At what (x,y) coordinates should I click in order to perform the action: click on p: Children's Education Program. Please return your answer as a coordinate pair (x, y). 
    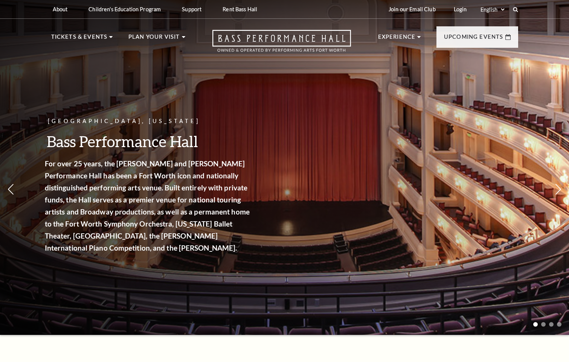
    Looking at the image, I should click on (125, 9).